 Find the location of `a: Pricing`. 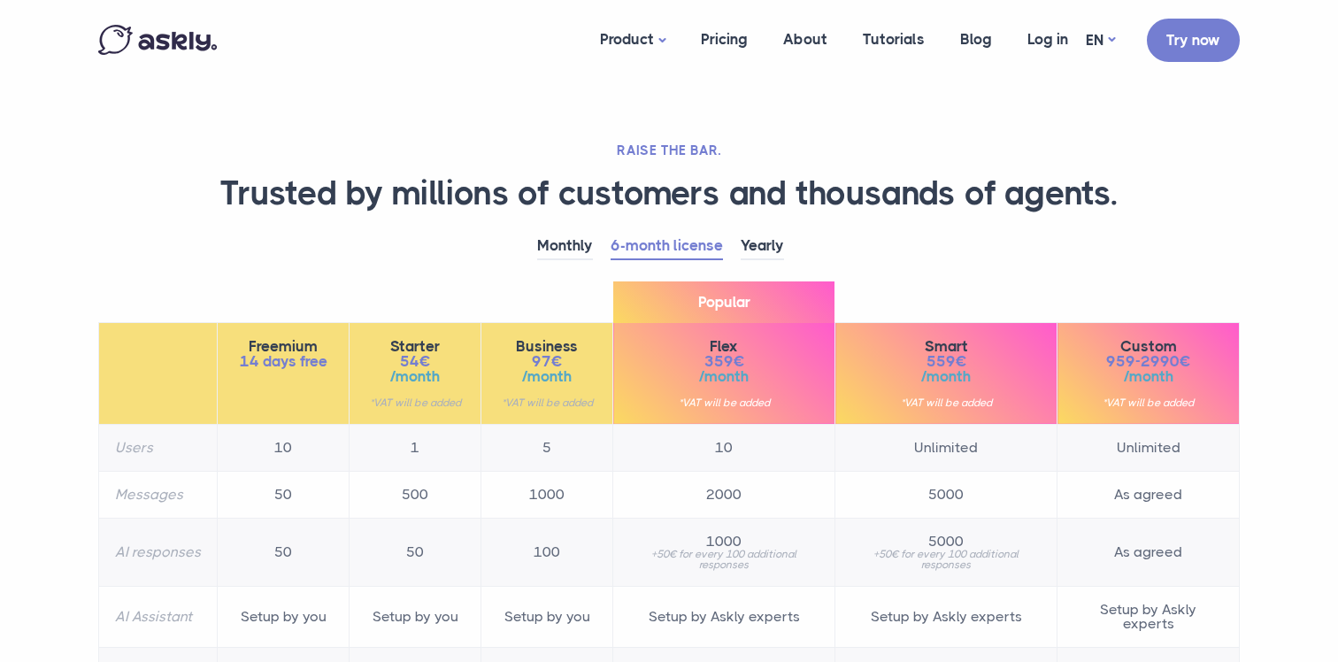

a: Pricing is located at coordinates (724, 39).